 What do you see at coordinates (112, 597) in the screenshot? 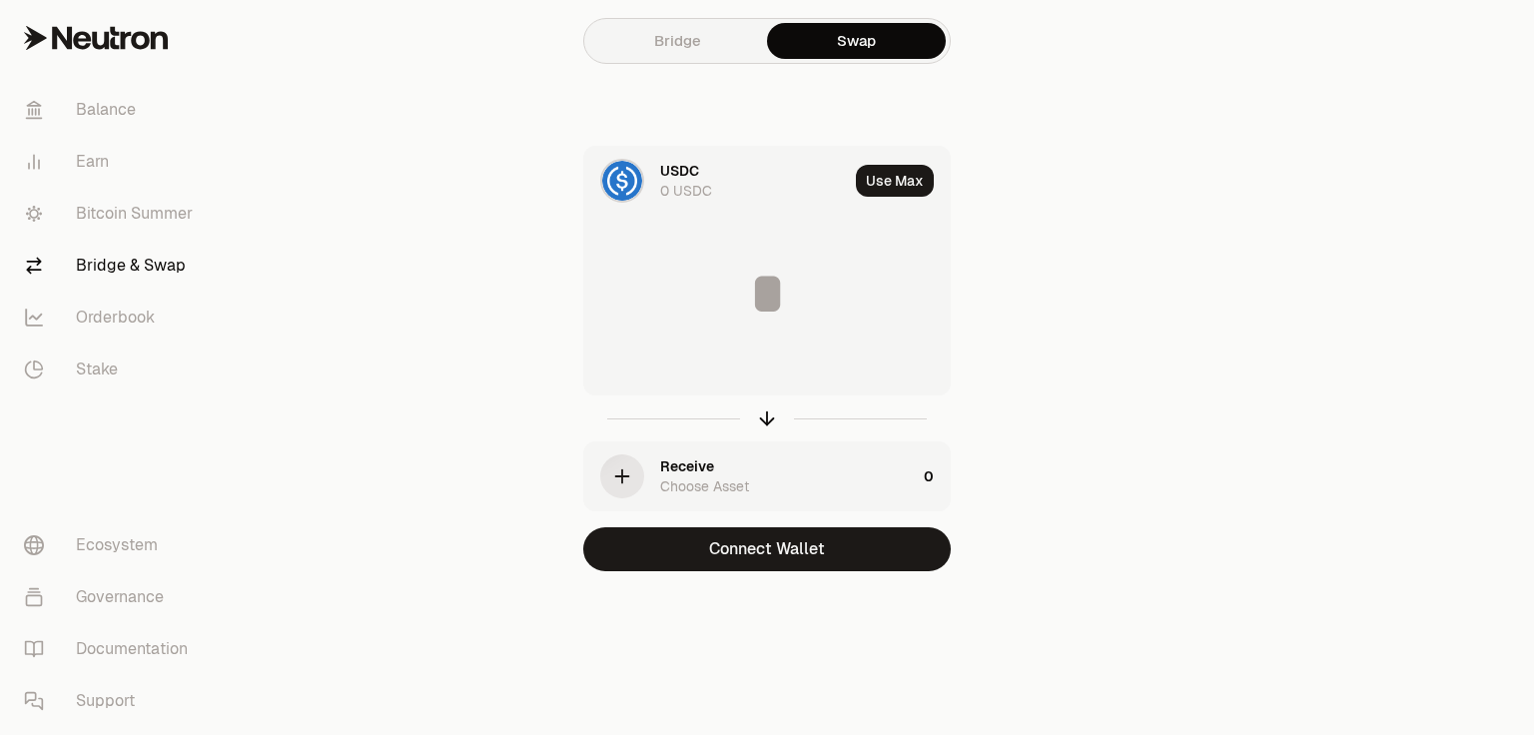
I see `a: Governance` at bounding box center [112, 597].